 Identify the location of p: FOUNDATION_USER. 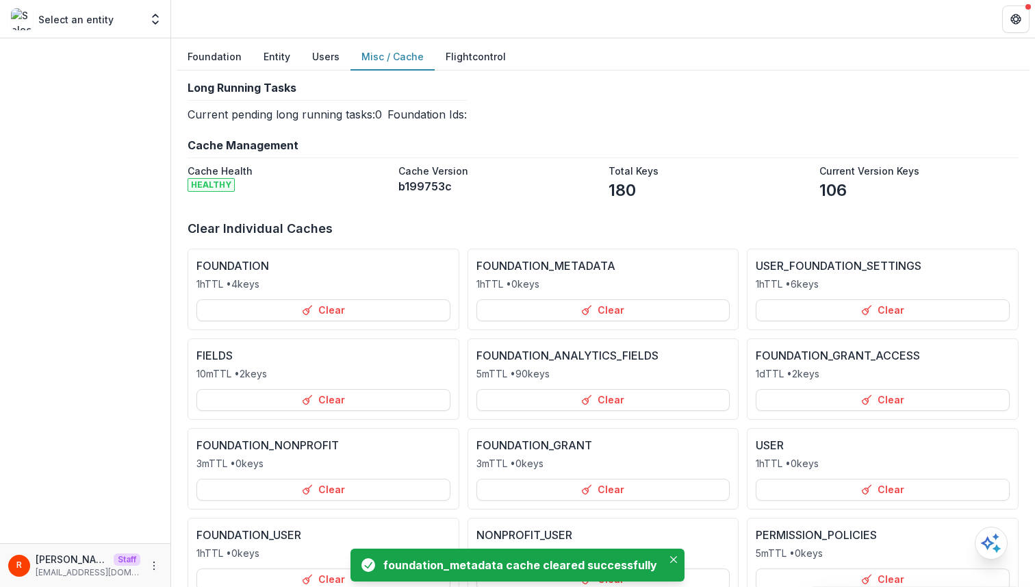
(249, 535).